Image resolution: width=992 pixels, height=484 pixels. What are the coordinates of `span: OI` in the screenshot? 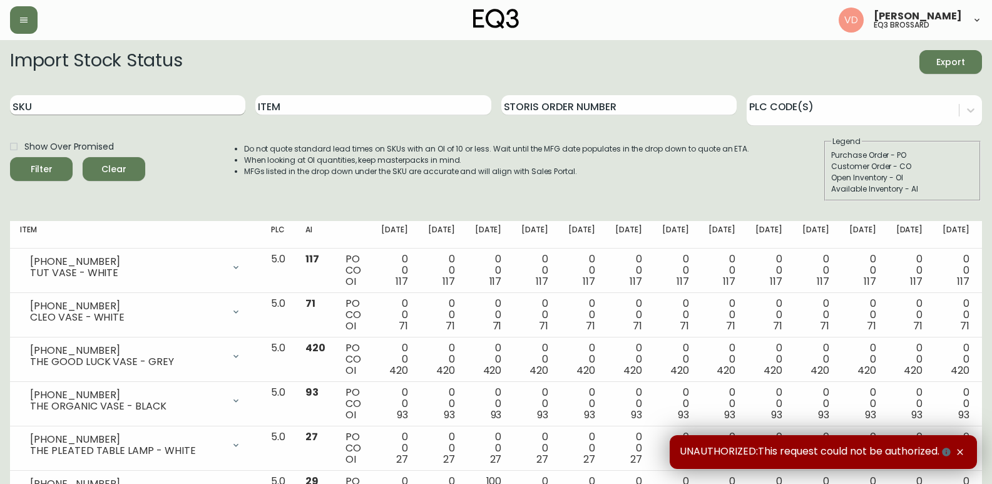 It's located at (351, 370).